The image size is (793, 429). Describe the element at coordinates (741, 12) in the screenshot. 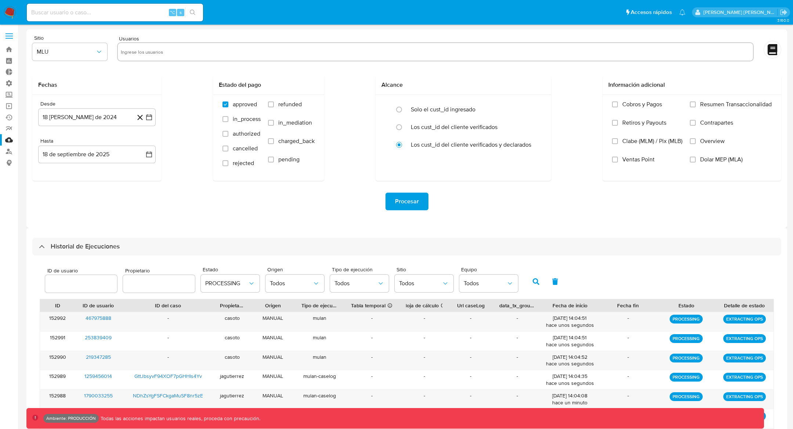

I see `p: stella.andriano@mercadolibre.com` at that location.